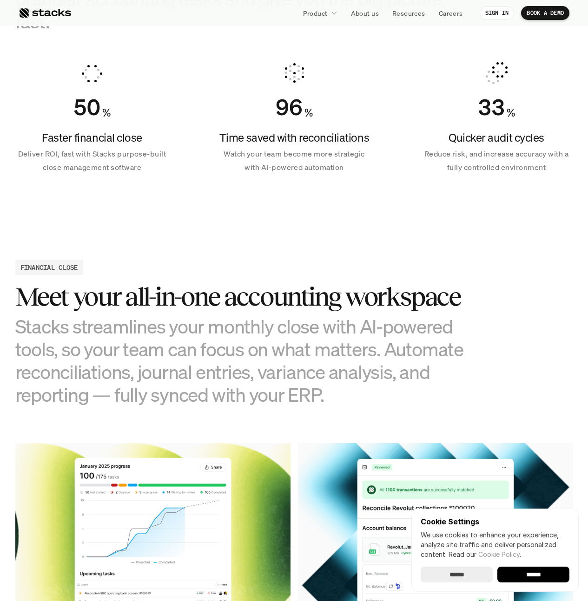 The width and height of the screenshot is (588, 601). What do you see at coordinates (409, 13) in the screenshot?
I see `p: Resources` at bounding box center [409, 13].